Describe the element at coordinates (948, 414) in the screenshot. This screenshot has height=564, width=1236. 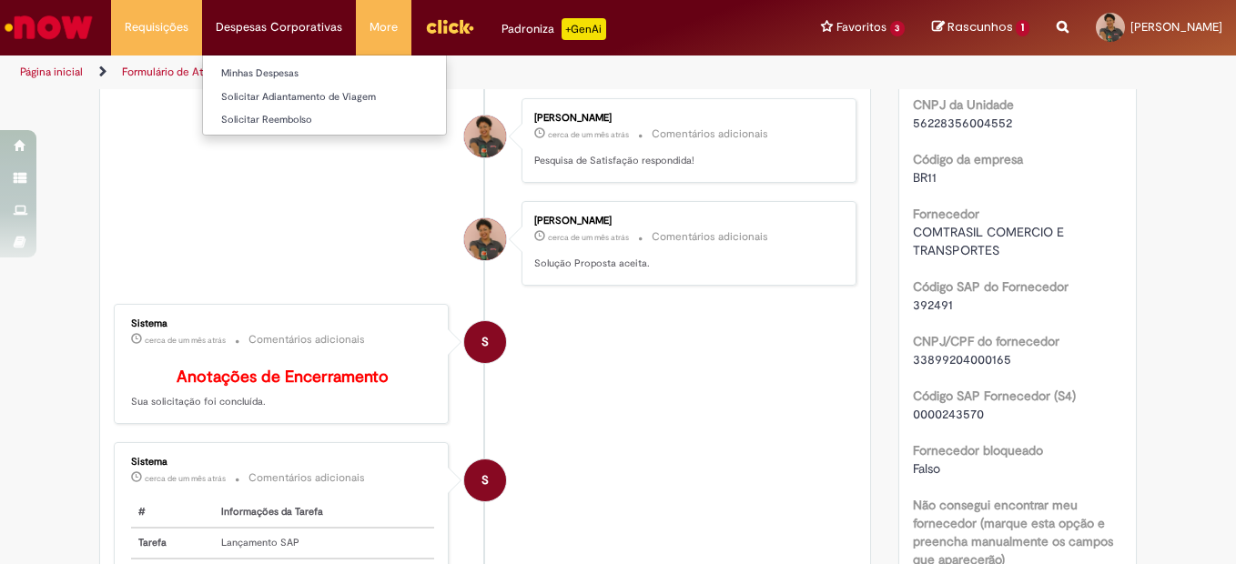
I see `span: 0000243570` at that location.